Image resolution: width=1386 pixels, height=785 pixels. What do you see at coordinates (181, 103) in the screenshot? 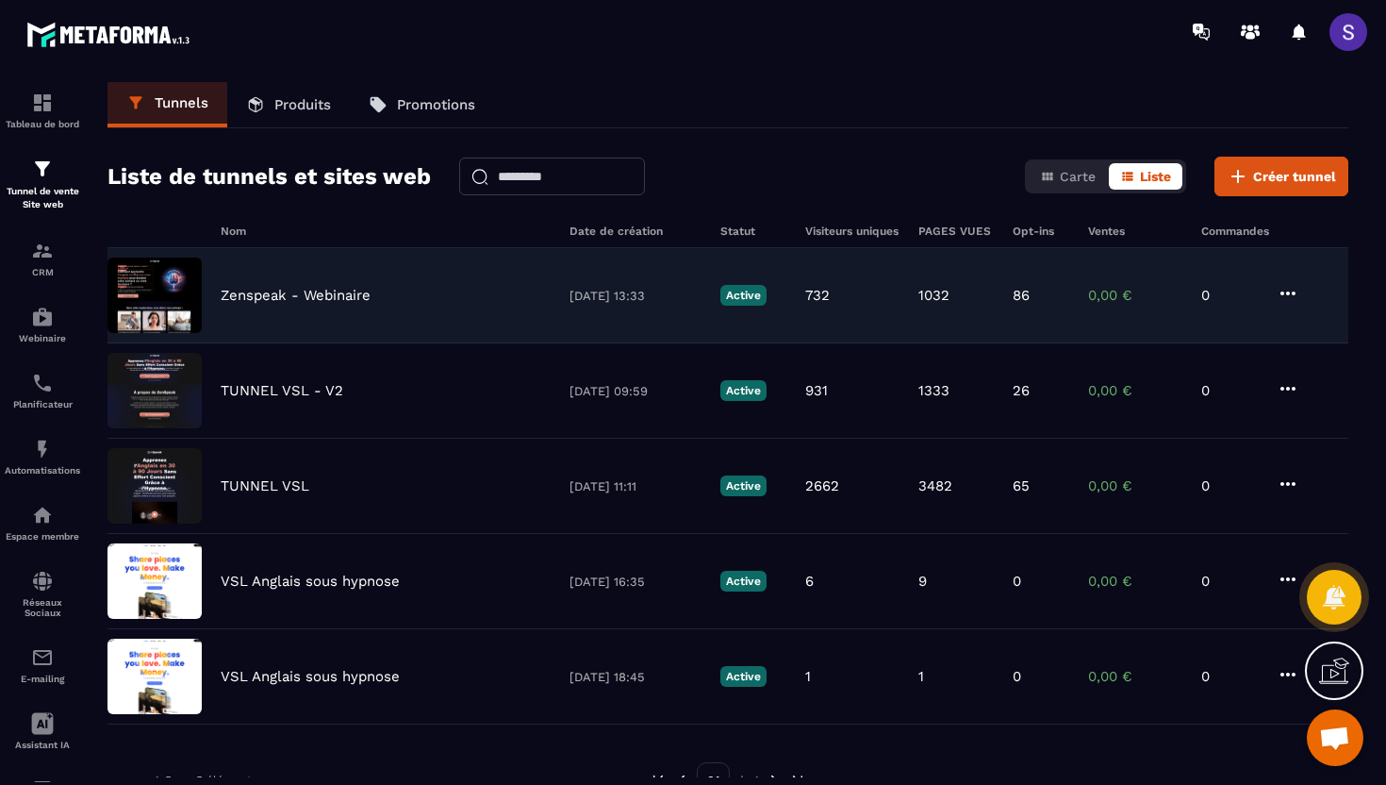
I see `p: Tunnels` at bounding box center [181, 103].